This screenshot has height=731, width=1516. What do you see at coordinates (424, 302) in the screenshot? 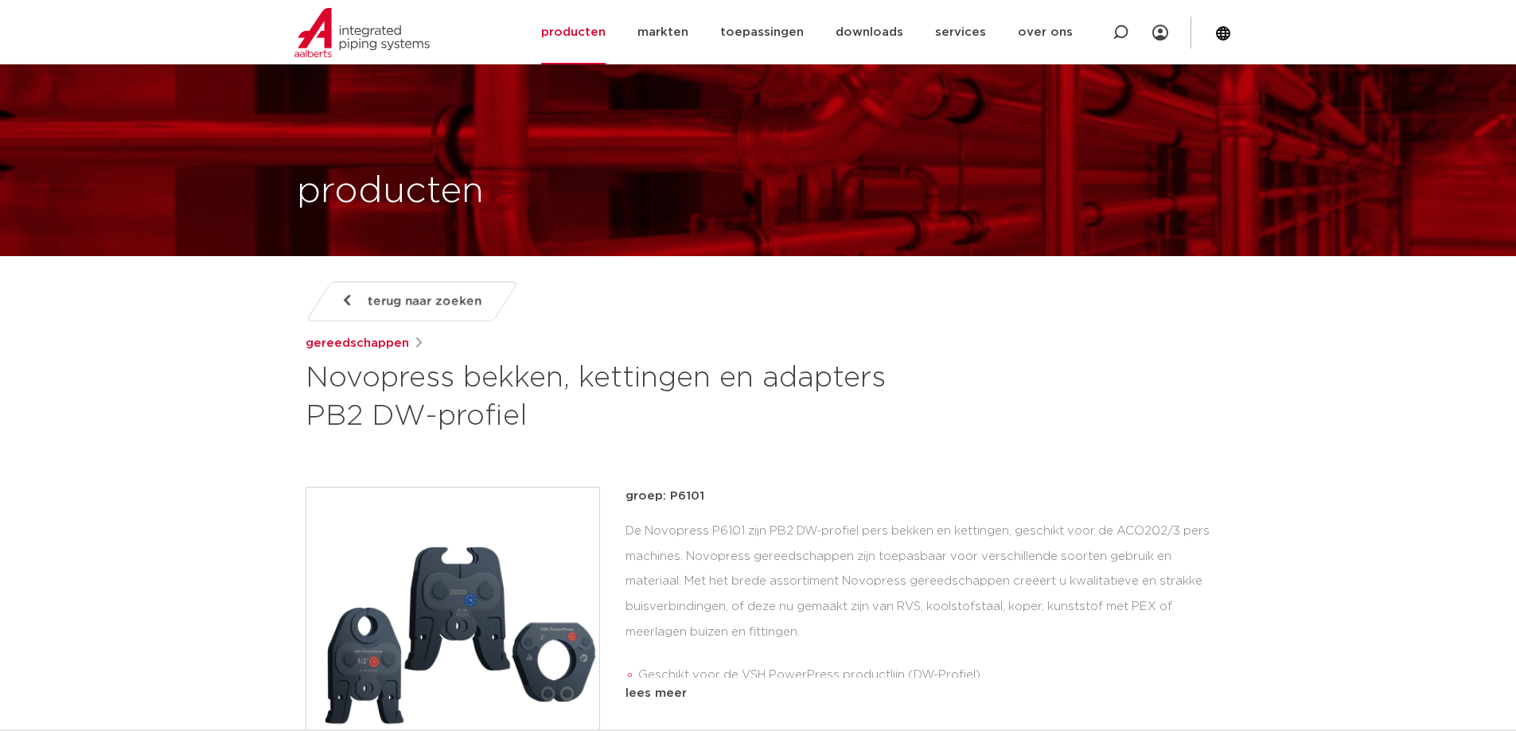
I see `span: terug naar zoeken` at bounding box center [424, 302].